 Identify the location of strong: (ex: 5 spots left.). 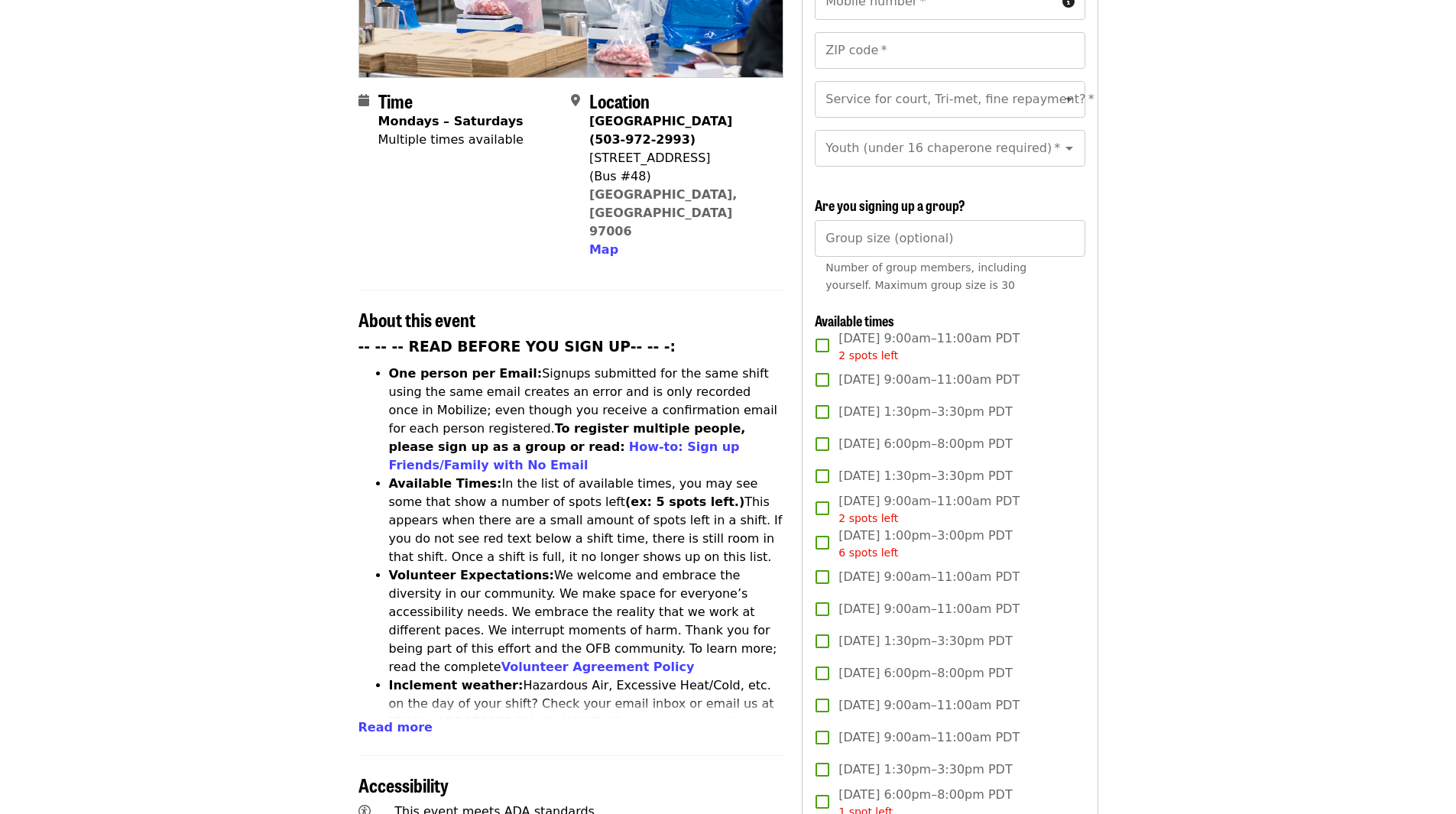
(684, 501).